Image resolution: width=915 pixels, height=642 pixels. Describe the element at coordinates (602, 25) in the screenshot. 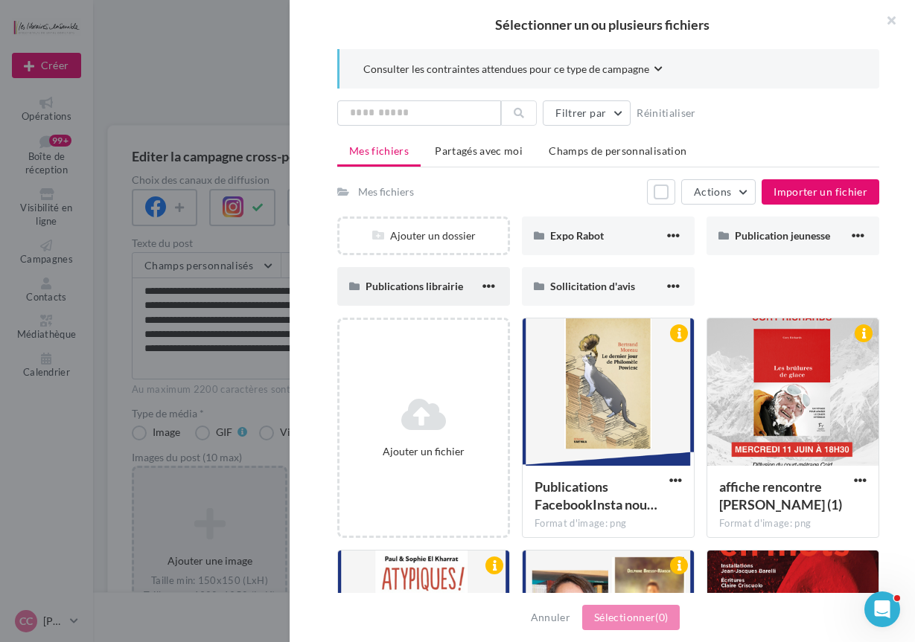

I see `h2: Sélectionner un ou plusieurs fichiers` at that location.